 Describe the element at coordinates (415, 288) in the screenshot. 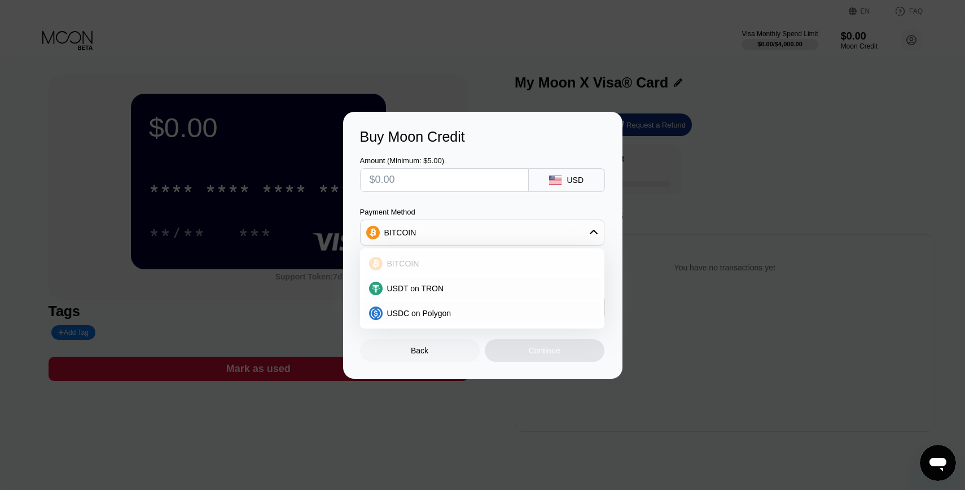

I see `span: USDT on TRON` at that location.